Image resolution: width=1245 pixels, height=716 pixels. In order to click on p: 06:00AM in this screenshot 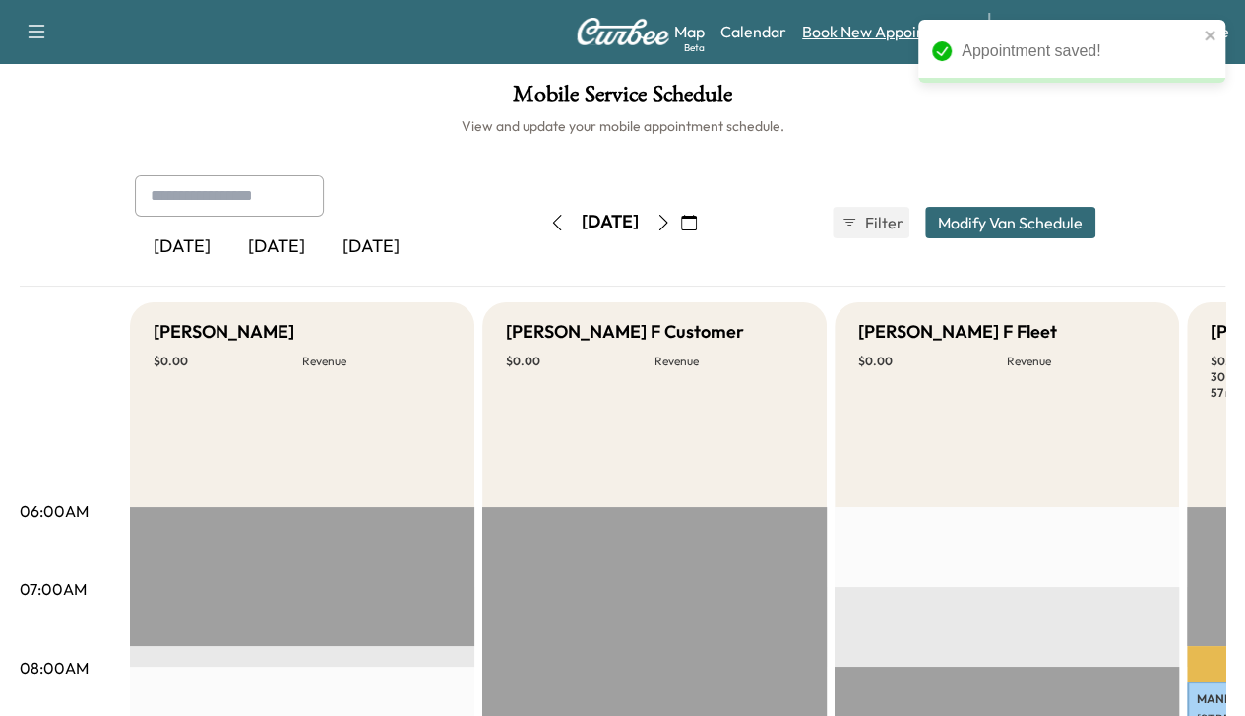, I will do `click(54, 511)`.